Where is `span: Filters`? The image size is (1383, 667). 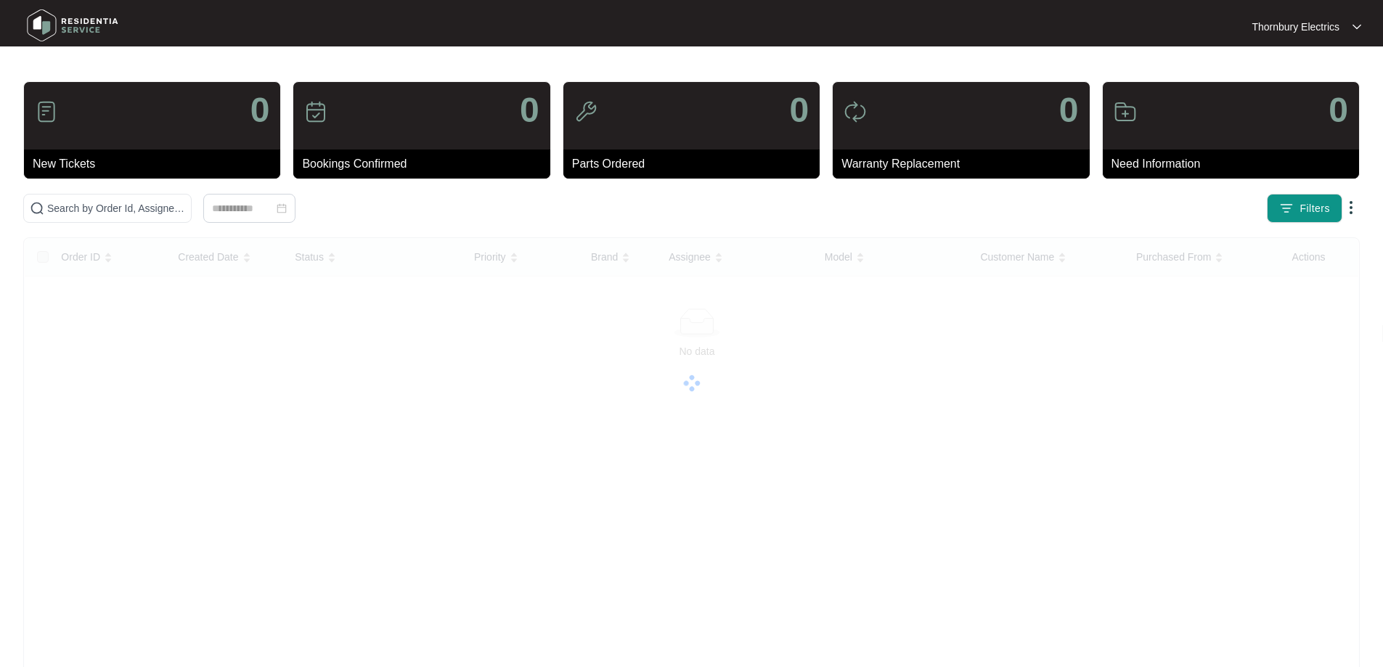
span: Filters is located at coordinates (1314, 208).